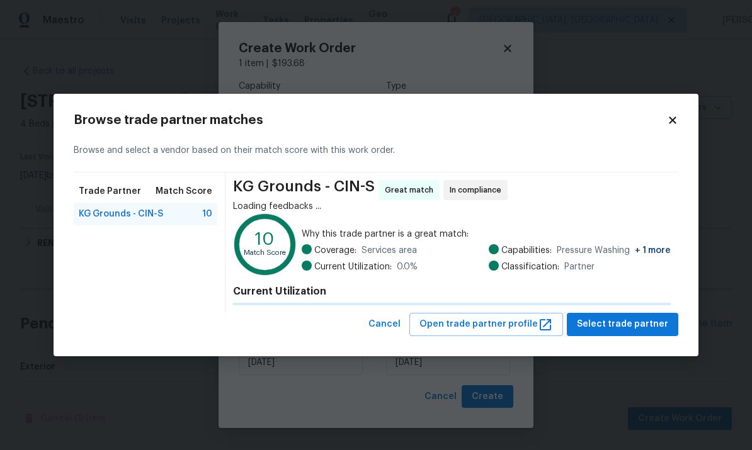 The width and height of the screenshot is (752, 450). I want to click on span: Classification:, so click(530, 267).